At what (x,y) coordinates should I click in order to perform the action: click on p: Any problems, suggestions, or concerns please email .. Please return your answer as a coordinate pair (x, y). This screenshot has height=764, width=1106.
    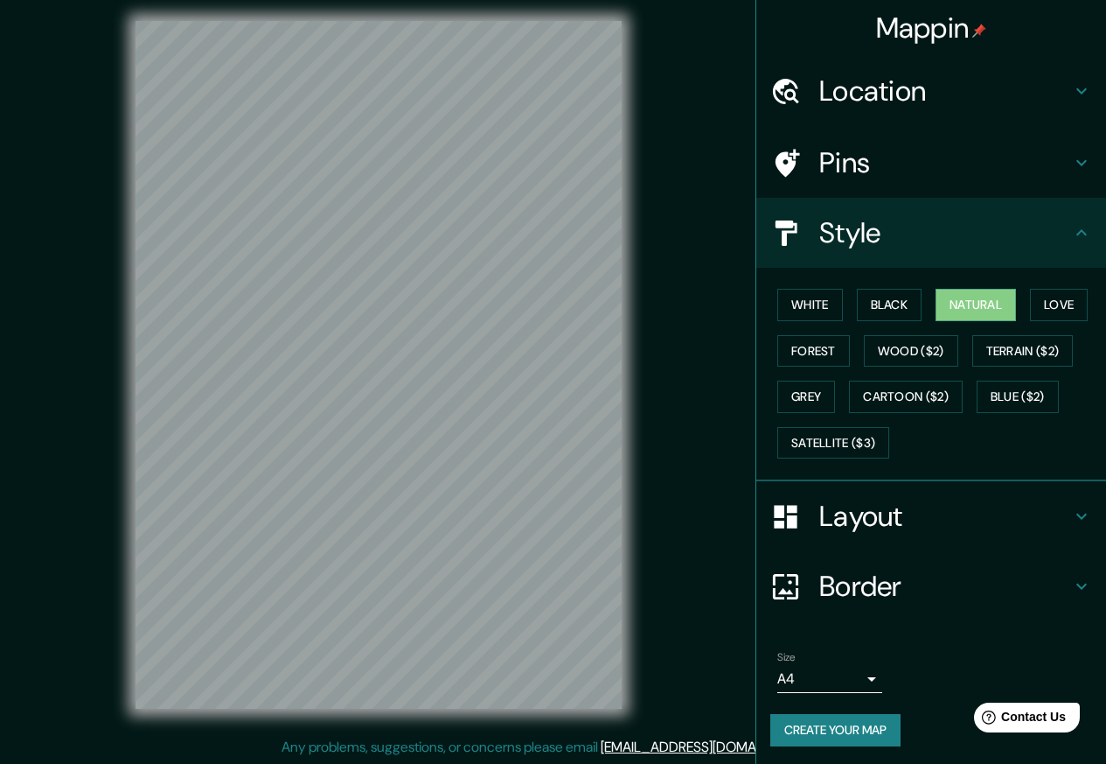
    Looking at the image, I should click on (550, 747).